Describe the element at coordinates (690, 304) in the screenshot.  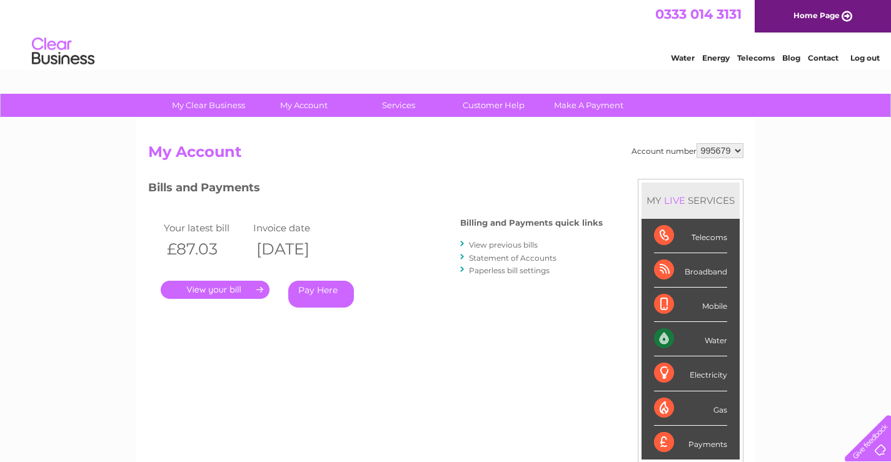
I see `div: Mobile` at that location.